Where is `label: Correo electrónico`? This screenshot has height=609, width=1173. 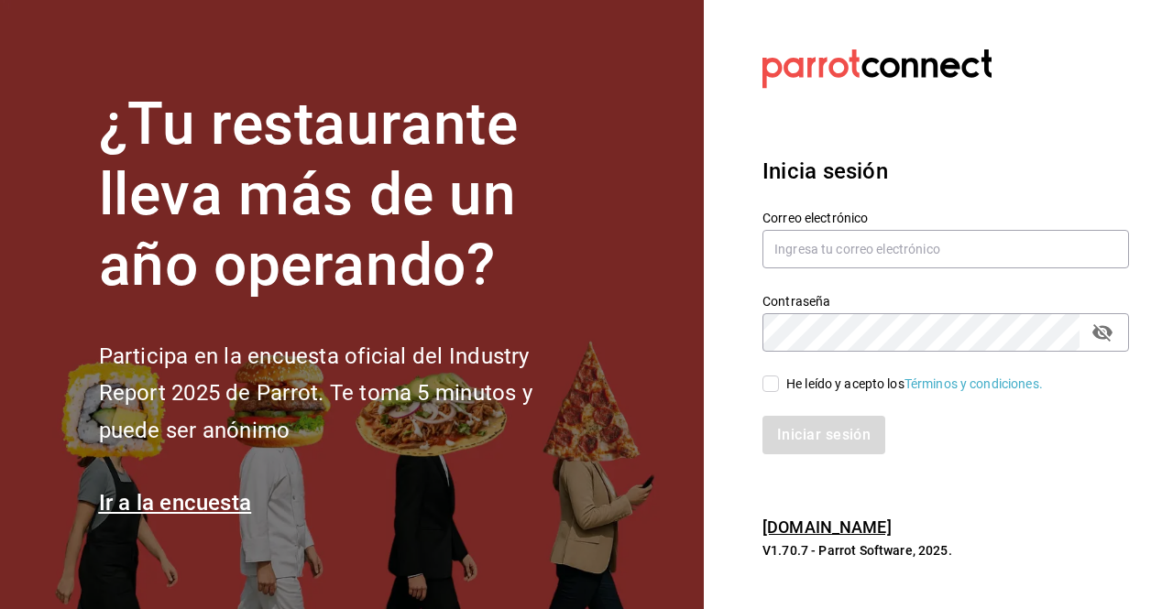
label: Correo electrónico is located at coordinates (946, 218).